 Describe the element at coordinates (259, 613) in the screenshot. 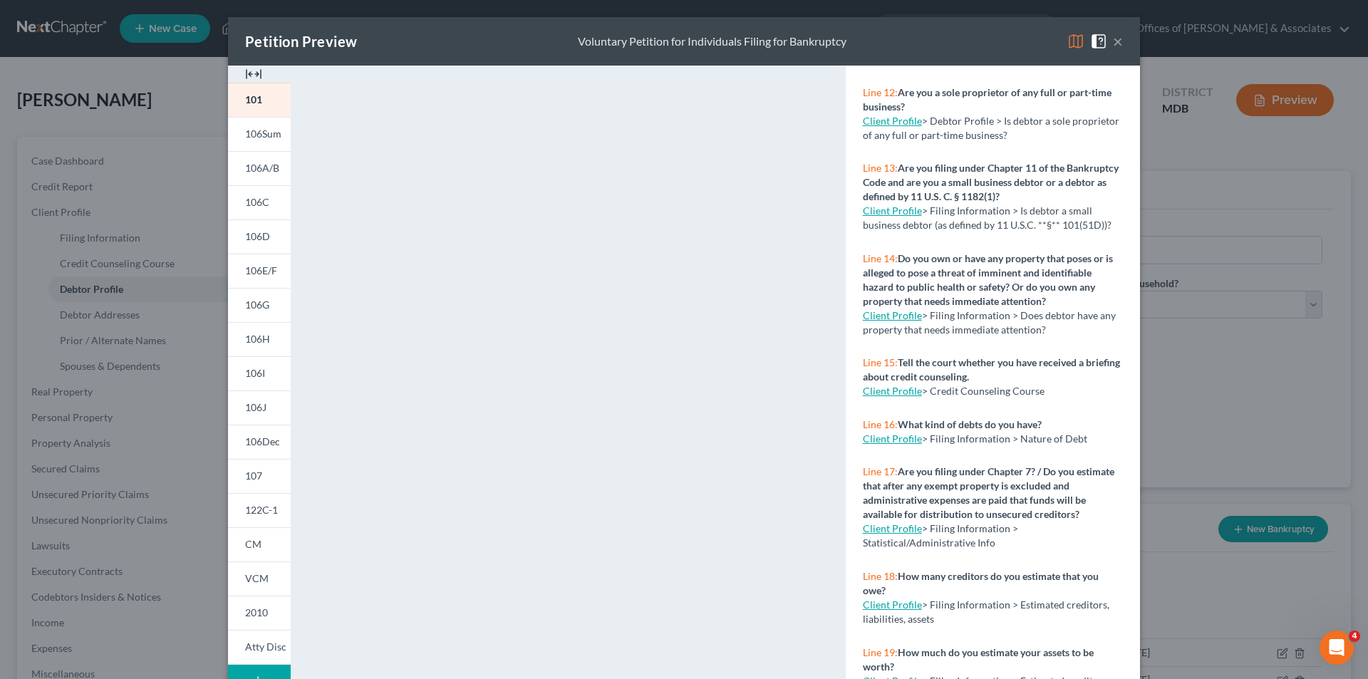

I see `a: 2010` at that location.